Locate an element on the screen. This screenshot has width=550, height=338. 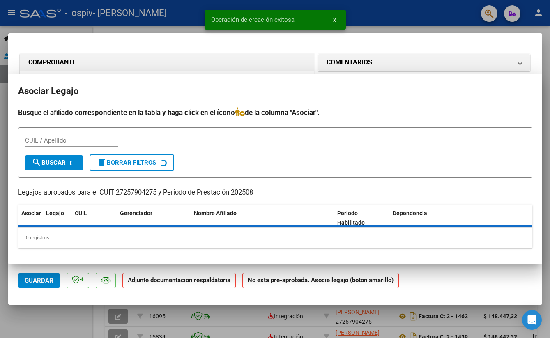
p: Legajos aprobados para el CUIT 27257904275 y Período de Prestación 202508 is located at coordinates (275, 193).